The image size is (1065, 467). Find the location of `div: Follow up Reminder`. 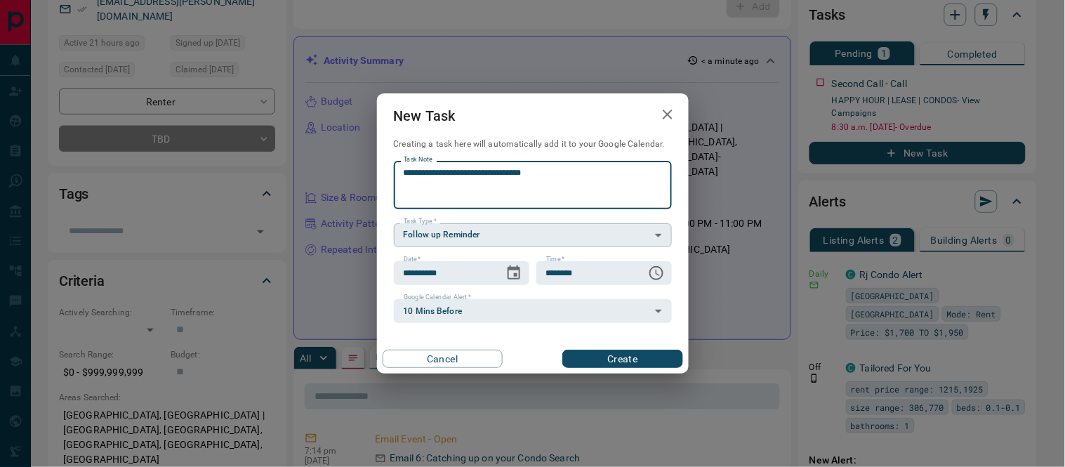

div: Follow up Reminder is located at coordinates (533, 235).